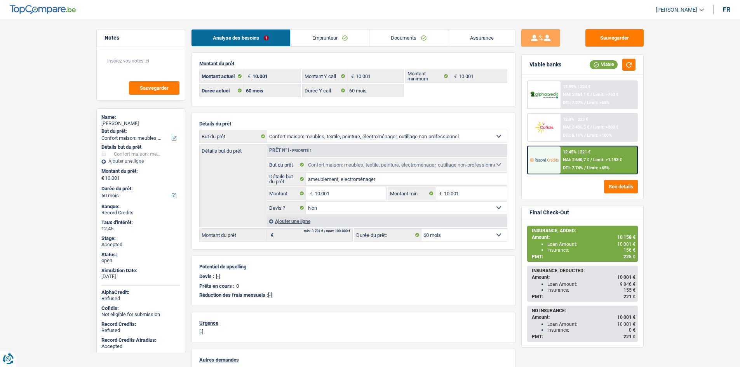 Image resolution: width=740 pixels, height=367 pixels. What do you see at coordinates (549, 212) in the screenshot?
I see `div: Final Check-Out` at bounding box center [549, 212].